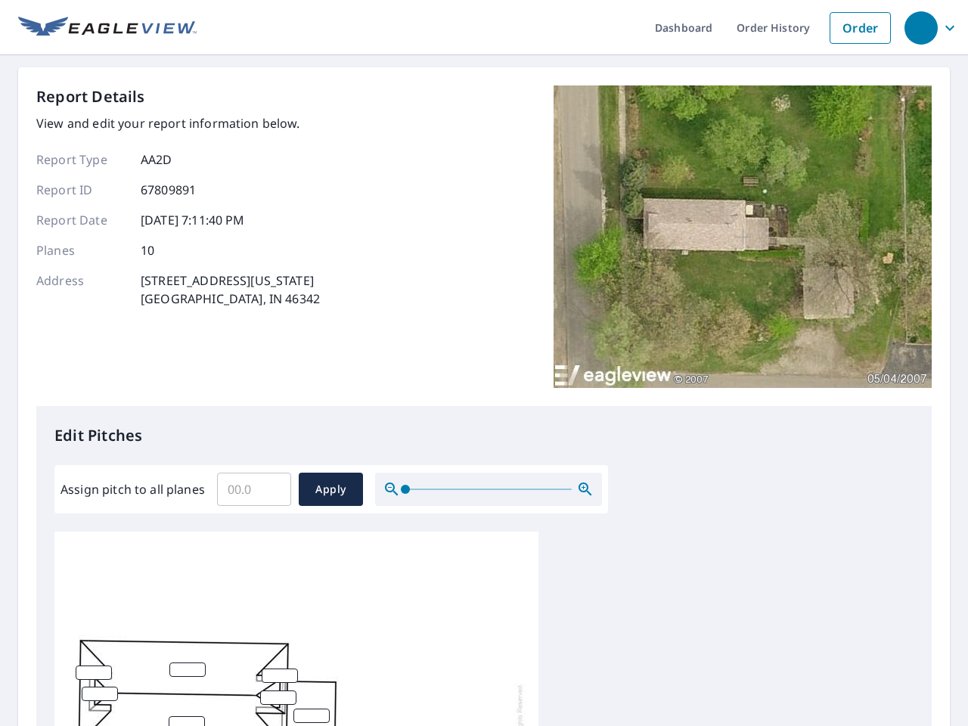 The width and height of the screenshot is (968, 726). I want to click on a: Order, so click(860, 28).